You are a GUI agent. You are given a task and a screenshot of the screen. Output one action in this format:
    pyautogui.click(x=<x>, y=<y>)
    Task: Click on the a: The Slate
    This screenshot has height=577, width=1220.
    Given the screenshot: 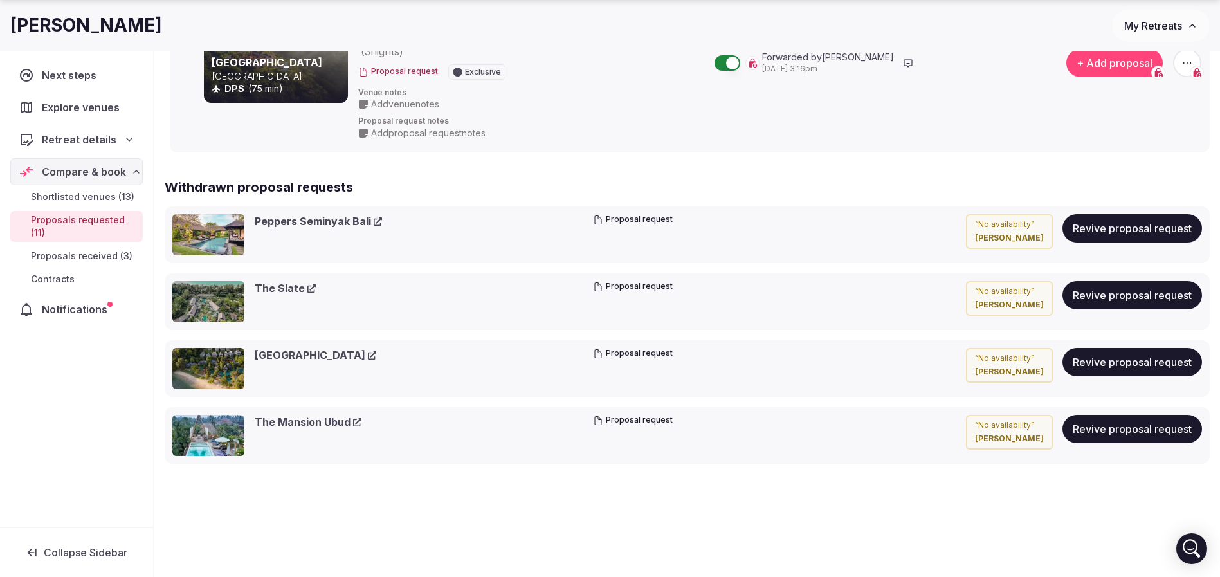 What is the action you would take?
    pyautogui.click(x=285, y=288)
    